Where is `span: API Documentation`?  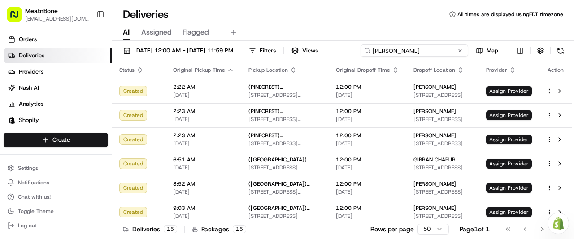 span: API Documentation is located at coordinates (114, 134).